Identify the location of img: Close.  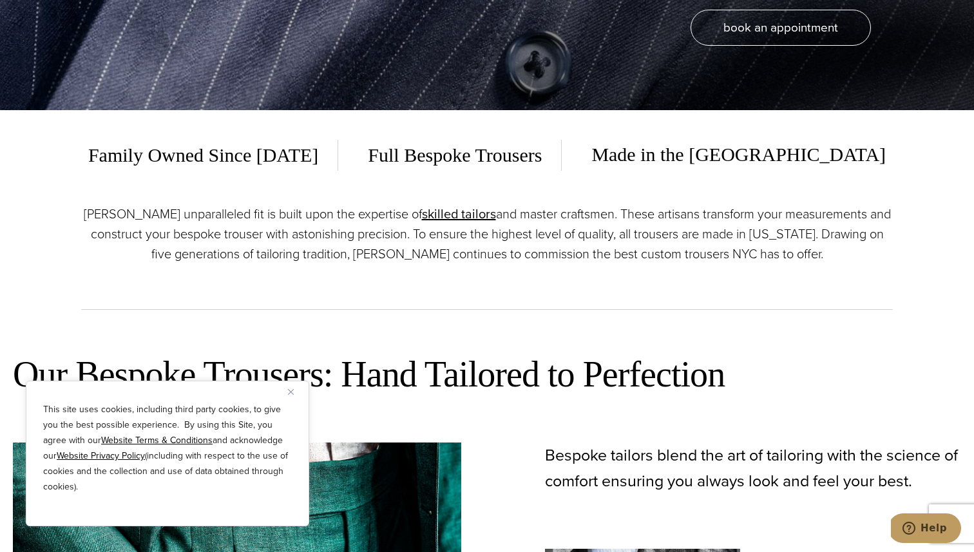
(291, 392).